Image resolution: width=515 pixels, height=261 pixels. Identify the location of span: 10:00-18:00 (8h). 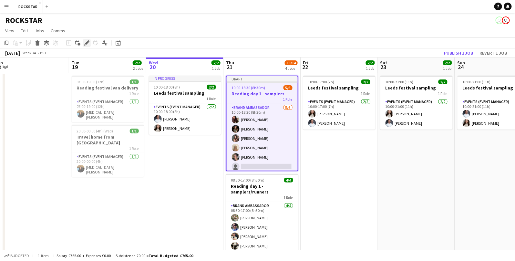
(167, 87).